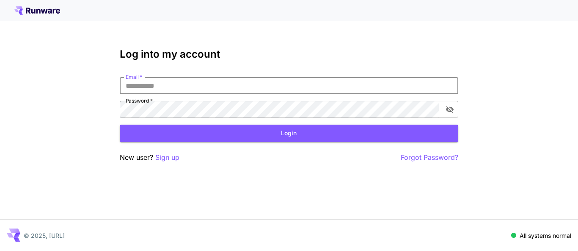 The width and height of the screenshot is (578, 251). I want to click on label: Email, so click(134, 77).